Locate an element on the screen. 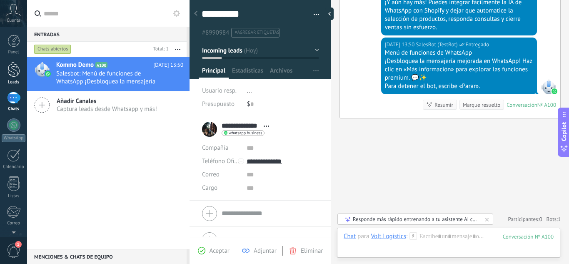 This screenshot has height=264, width=569. span: Usuario resp. is located at coordinates (219, 90).